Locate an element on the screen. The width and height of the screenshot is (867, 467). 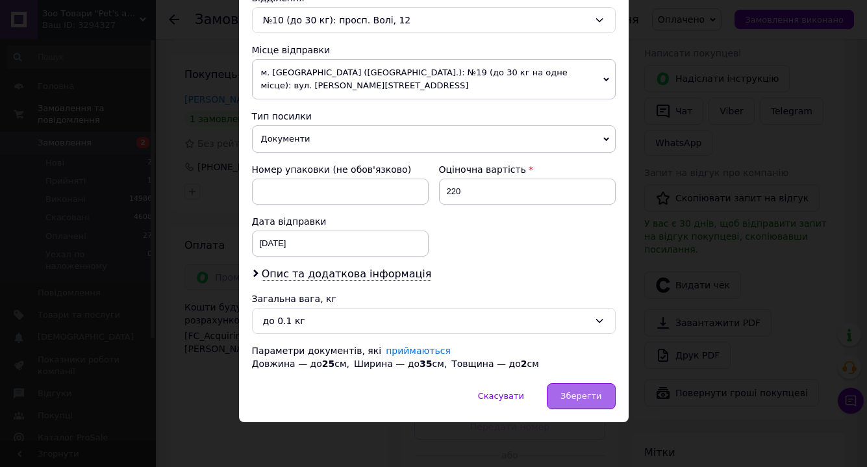
span: Зберегти is located at coordinates (581, 396).